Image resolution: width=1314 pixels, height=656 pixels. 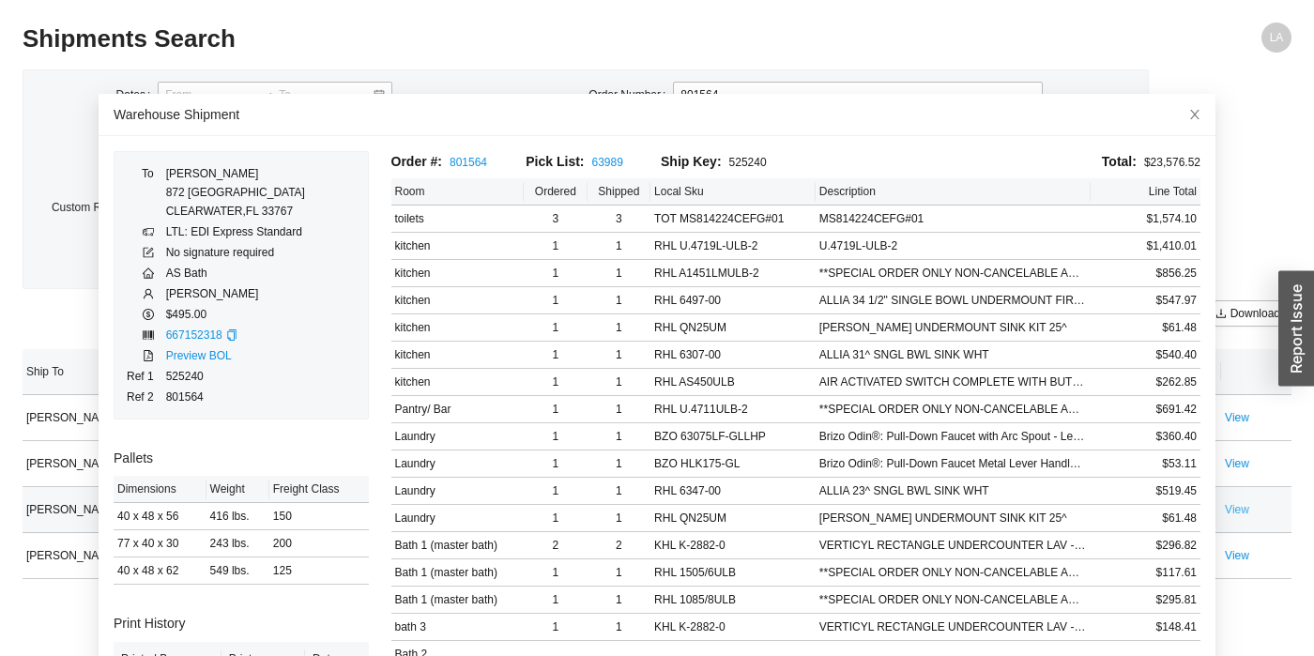 What do you see at coordinates (1276, 38) in the screenshot?
I see `span: LA` at bounding box center [1276, 38].